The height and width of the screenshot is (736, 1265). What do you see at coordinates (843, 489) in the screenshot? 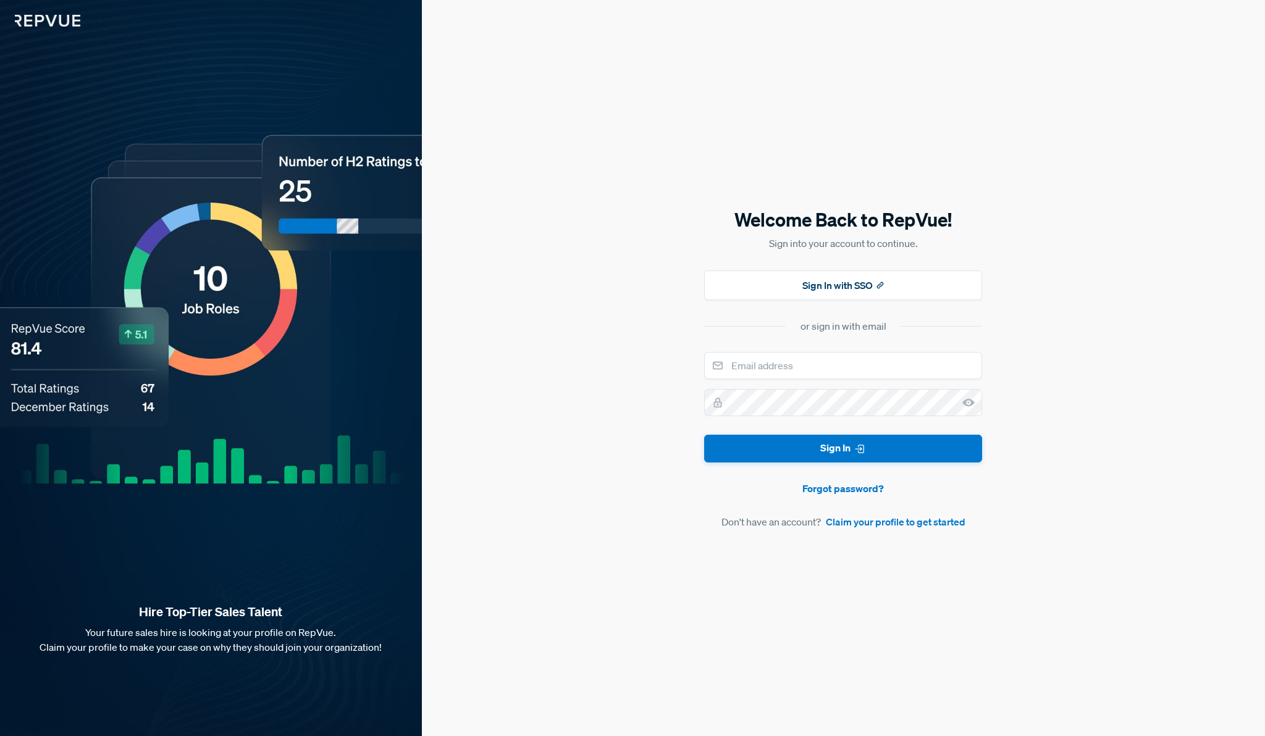
I see `a: Forgot password?` at bounding box center [843, 489].